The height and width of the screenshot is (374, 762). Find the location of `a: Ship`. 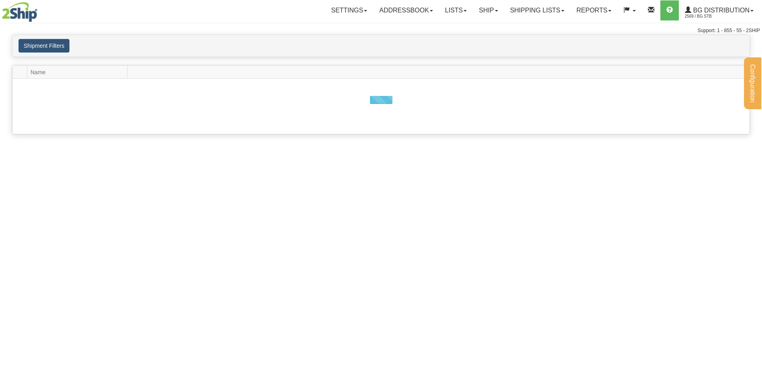

a: Ship is located at coordinates (488, 10).